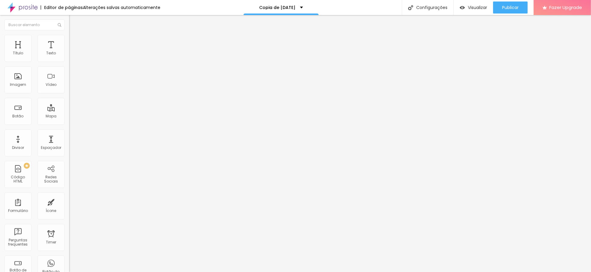 The width and height of the screenshot is (591, 272). Describe the element at coordinates (35, 25) in the screenshot. I see `input: Buscar elemento` at that location.